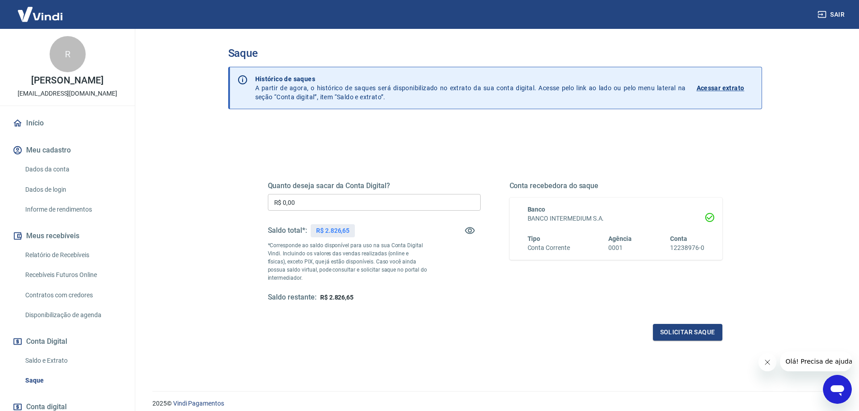 This screenshot has width=859, height=411. I want to click on span: Banco, so click(536, 209).